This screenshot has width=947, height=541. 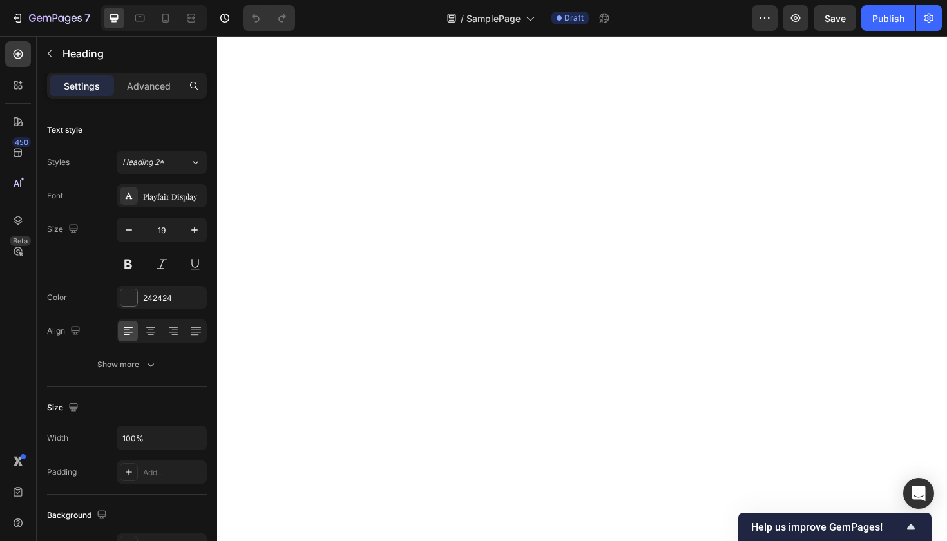 I want to click on p: Settings, so click(x=82, y=86).